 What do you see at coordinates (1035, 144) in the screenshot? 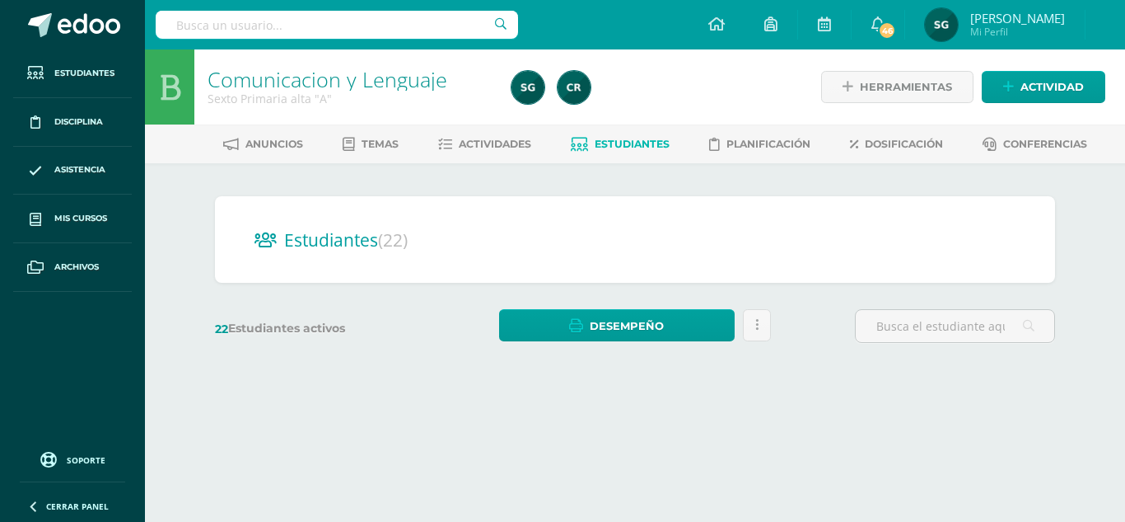
I see `a: Conferencias` at bounding box center [1035, 144].